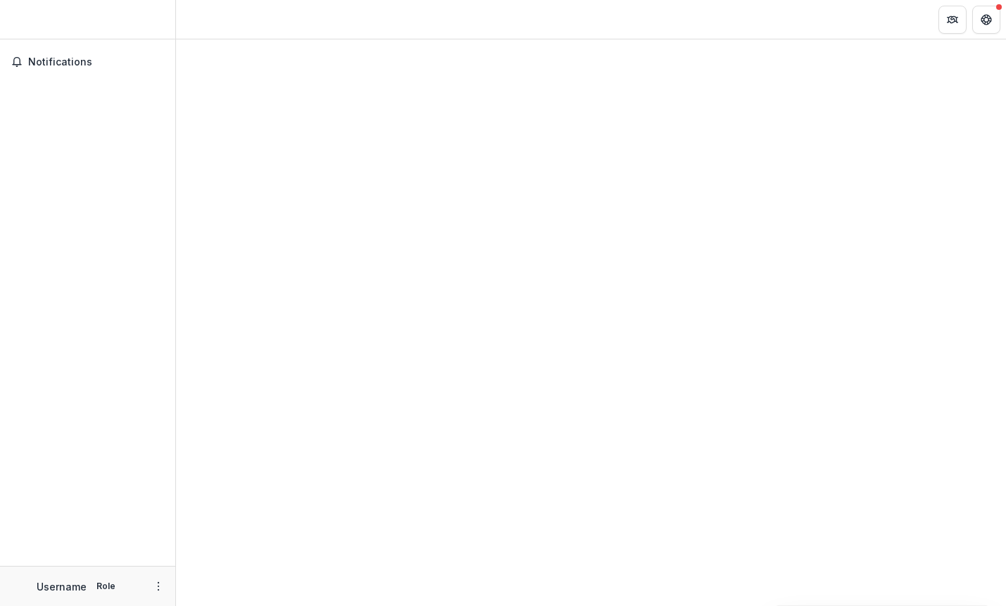  I want to click on button: Notifications, so click(87, 62).